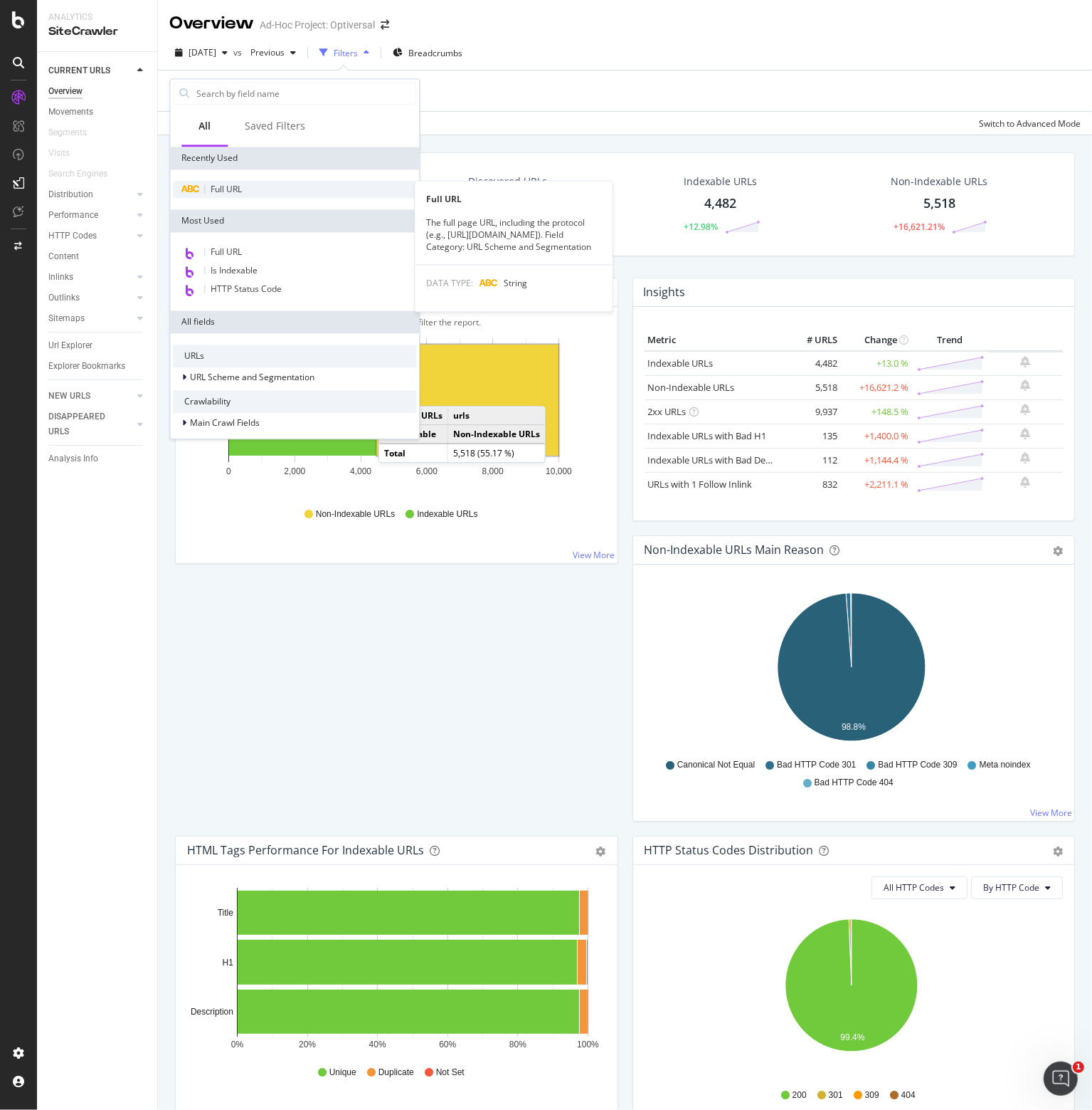  What do you see at coordinates (836, 1095) in the screenshot?
I see `span: 301` at bounding box center [836, 1095].